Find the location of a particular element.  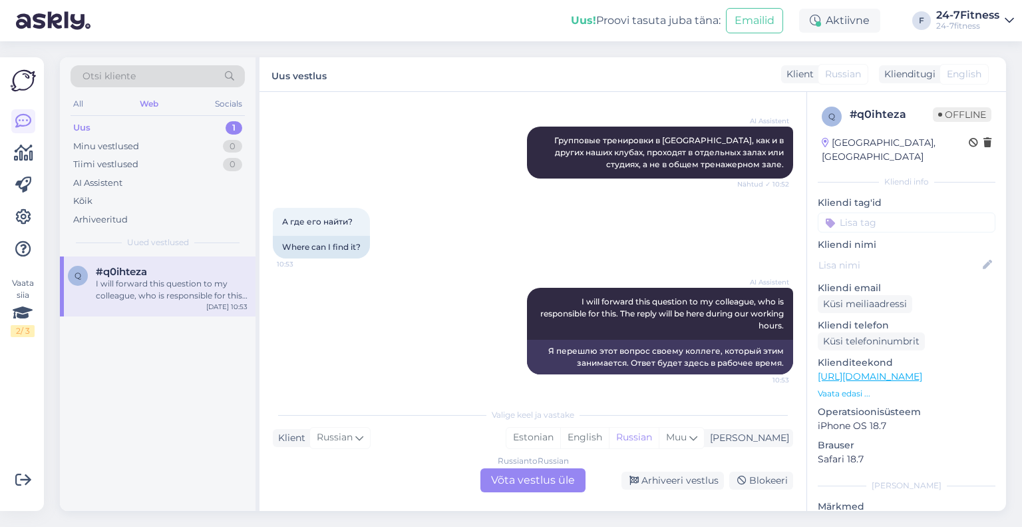

div: All is located at coordinates (78, 104).